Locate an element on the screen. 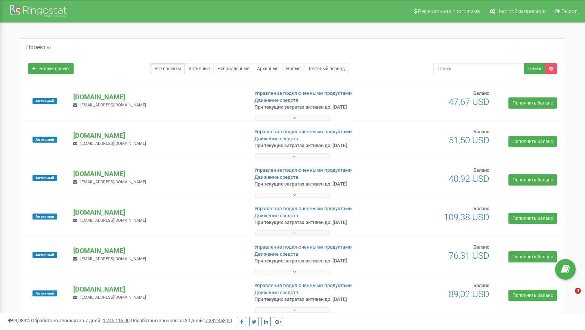 This screenshot has height=330, width=585. span: Обработано звонков за 7 дней : is located at coordinates (80, 320).